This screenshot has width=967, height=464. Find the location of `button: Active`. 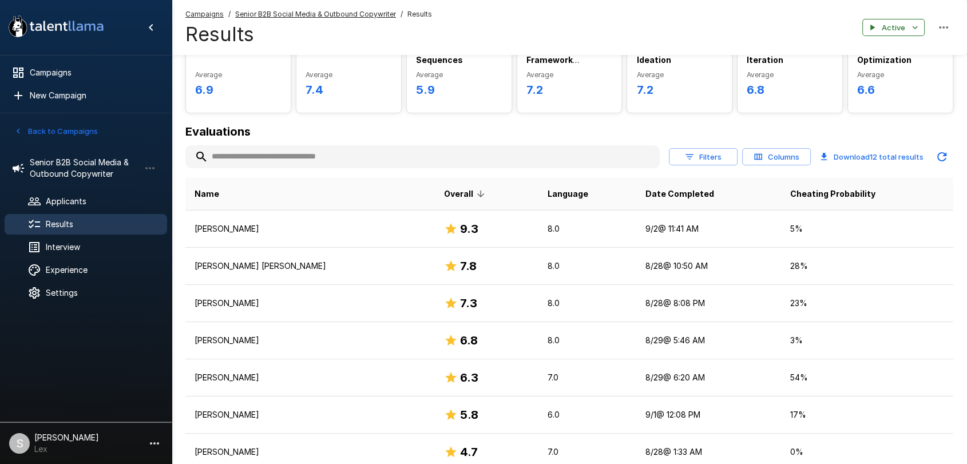

button: Active is located at coordinates (893, 27).